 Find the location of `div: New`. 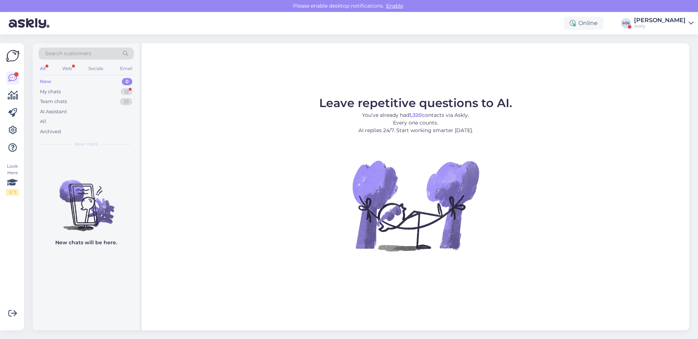

div: New is located at coordinates (45, 82).